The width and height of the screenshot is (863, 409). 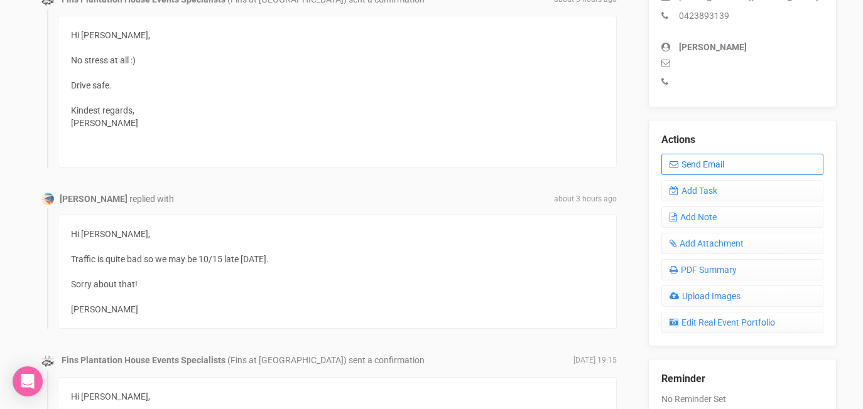 What do you see at coordinates (28, 382) in the screenshot?
I see `div: Open Intercom Messenger` at bounding box center [28, 382].